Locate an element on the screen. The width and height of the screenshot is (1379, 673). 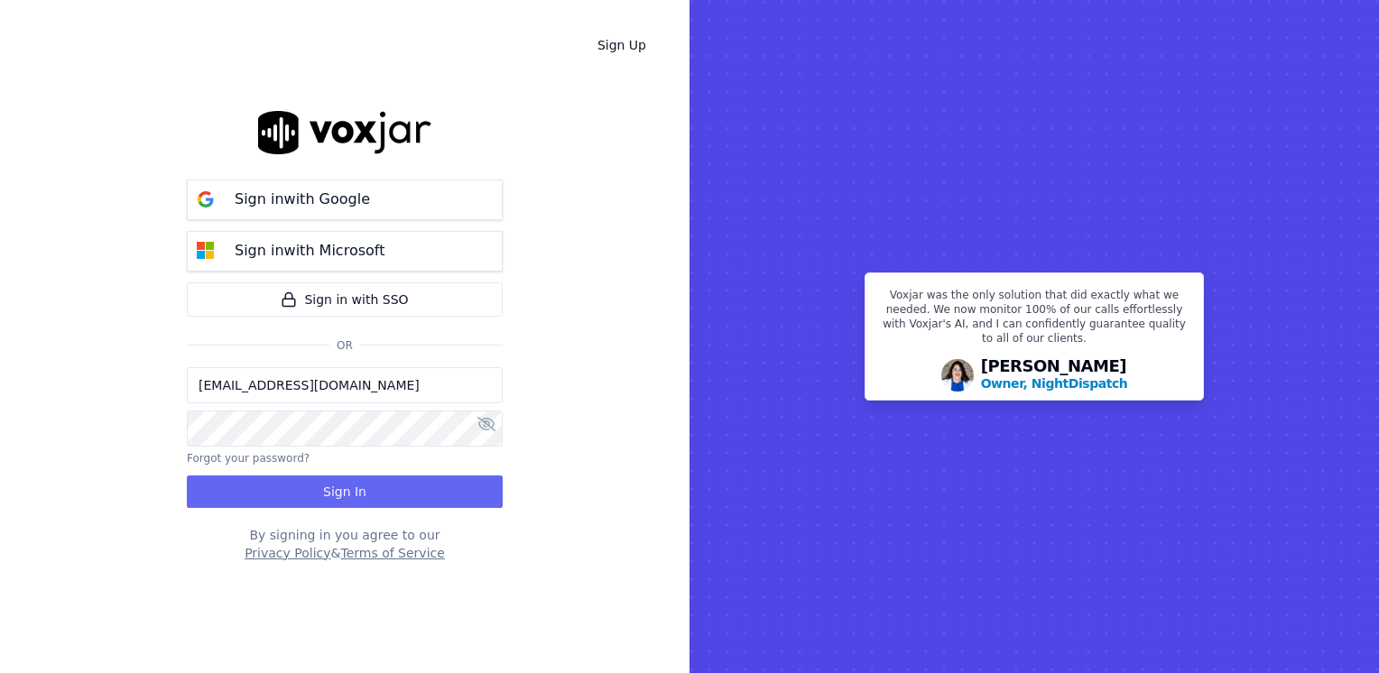
button: Sign In is located at coordinates (345, 492).